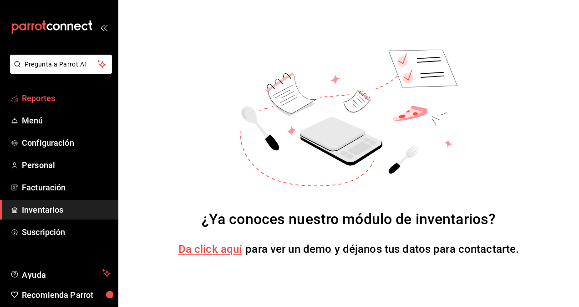 This screenshot has width=579, height=307. What do you see at coordinates (59, 71) in the screenshot?
I see `a: Pregunta a Parrot AI` at bounding box center [59, 71].